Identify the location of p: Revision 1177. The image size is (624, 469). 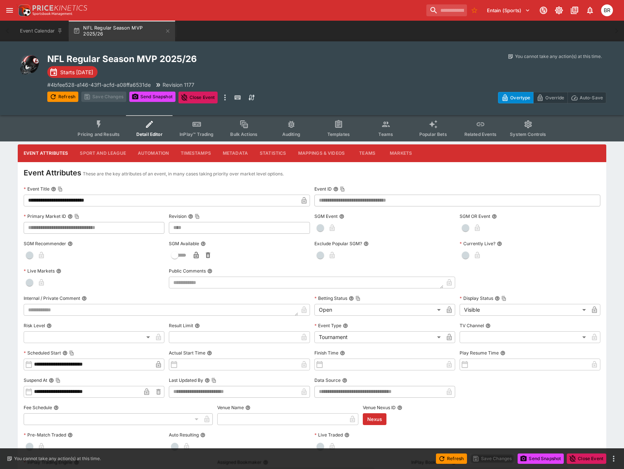
(178, 85).